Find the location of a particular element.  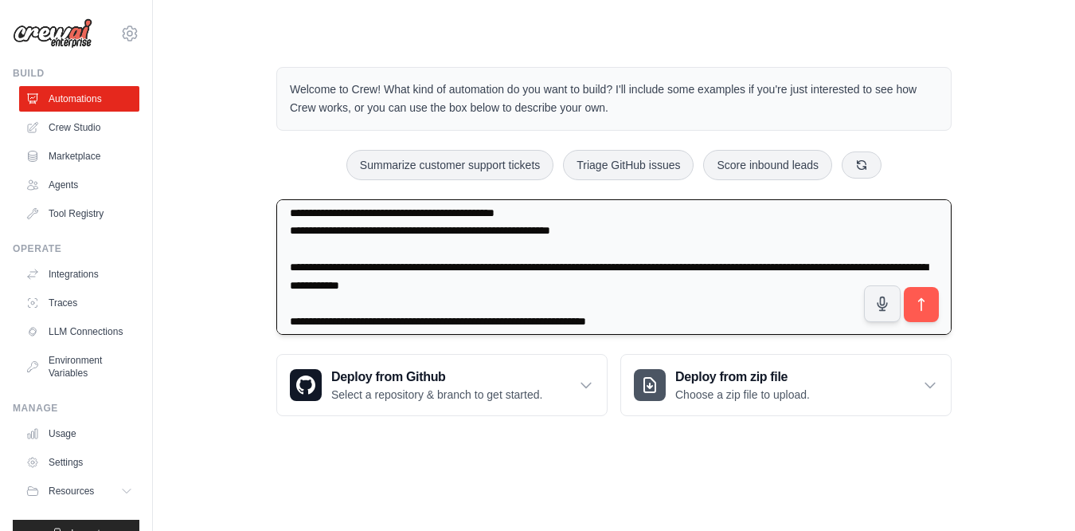

a: Environment Variables is located at coordinates (79, 366).